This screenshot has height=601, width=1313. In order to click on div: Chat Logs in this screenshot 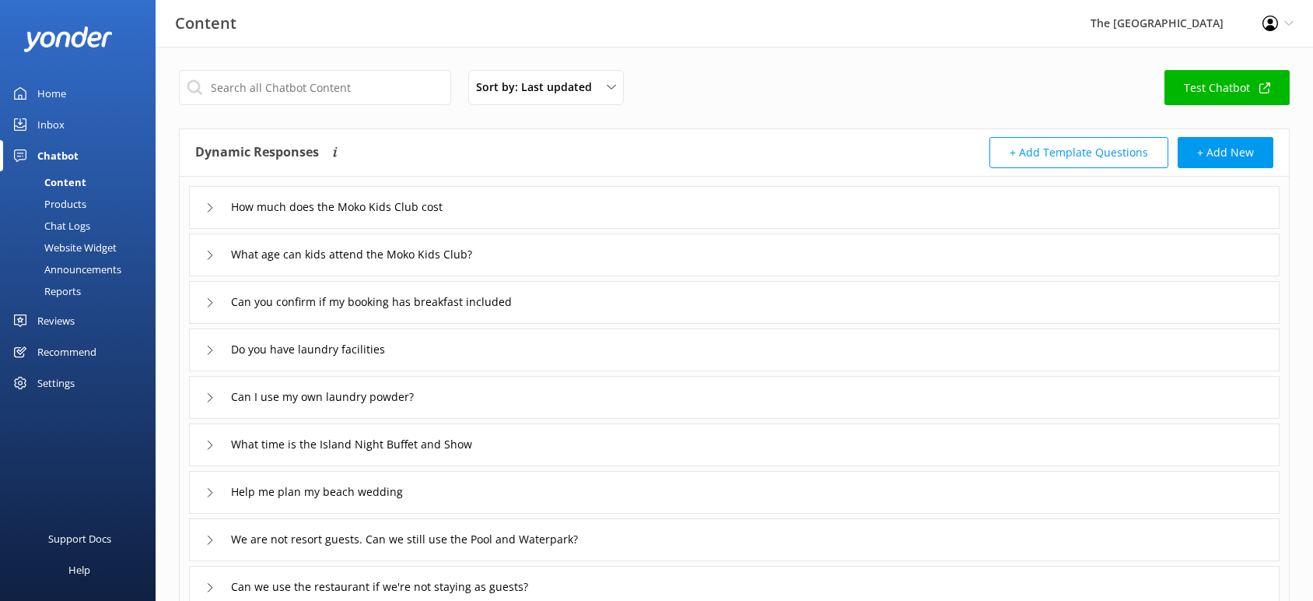, I will do `click(50, 226)`.